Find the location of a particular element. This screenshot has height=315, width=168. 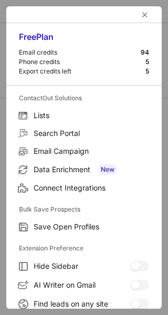

label: Save Open Profiles is located at coordinates (84, 226).